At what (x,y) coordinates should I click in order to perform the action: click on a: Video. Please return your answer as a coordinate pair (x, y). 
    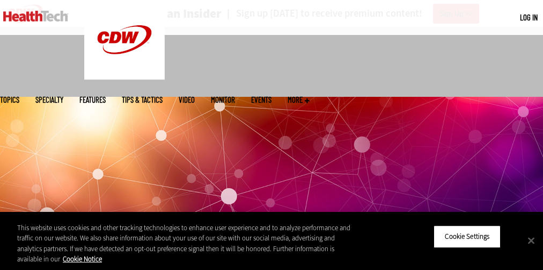
    Looking at the image, I should click on (187, 99).